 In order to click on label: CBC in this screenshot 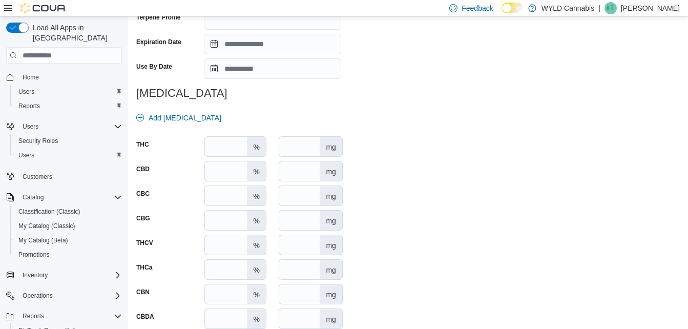, I will do `click(143, 194)`.